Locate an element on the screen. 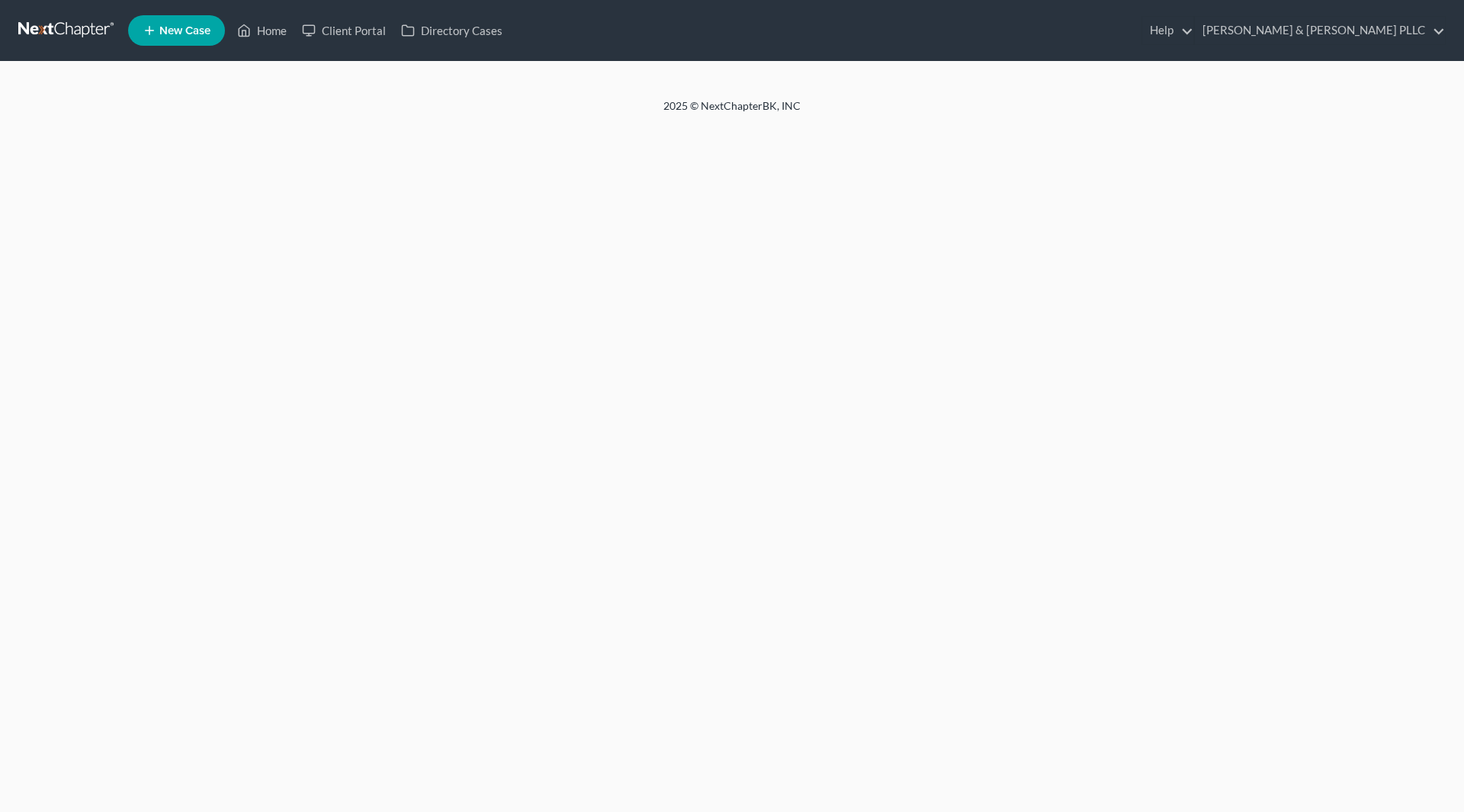  a: Directory Cases is located at coordinates (452, 30).